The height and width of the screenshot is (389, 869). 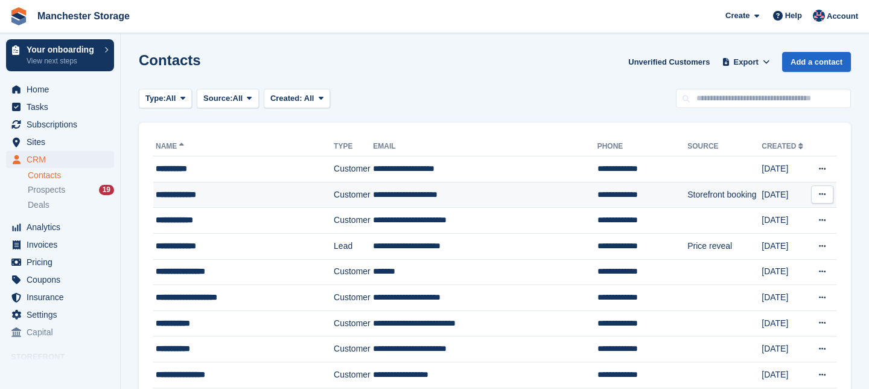 What do you see at coordinates (783, 146) in the screenshot?
I see `a: Created` at bounding box center [783, 146].